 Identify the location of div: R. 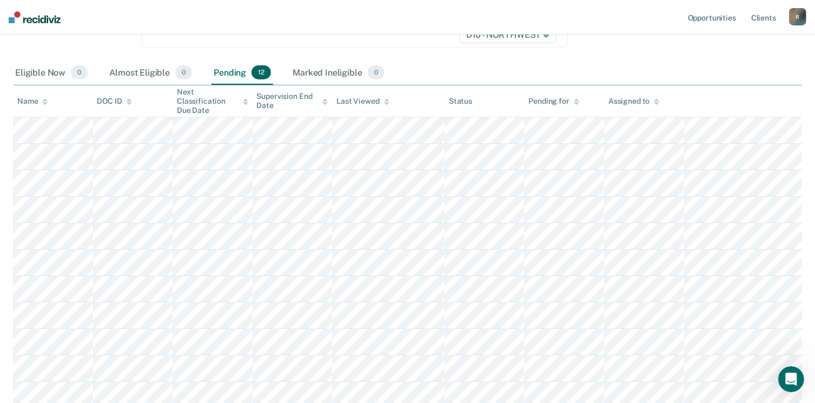
(798, 17).